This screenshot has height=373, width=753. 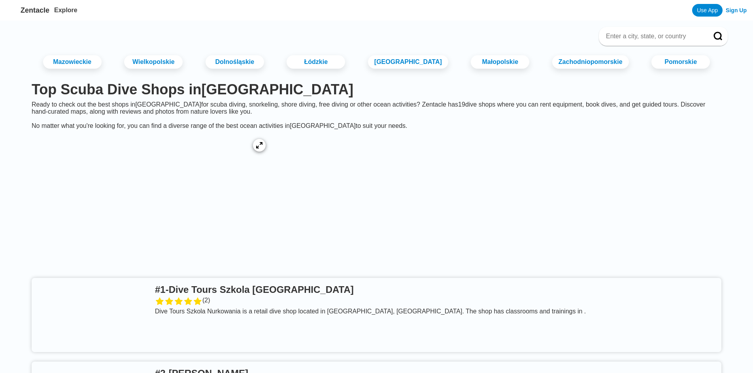 What do you see at coordinates (150, 195) in the screenshot?
I see `img: Poland dive site map` at bounding box center [150, 195].